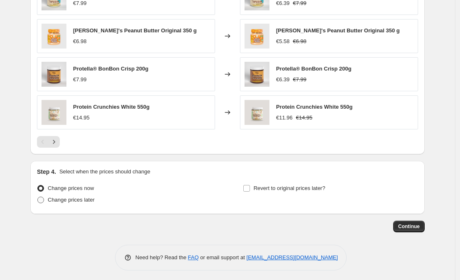  What do you see at coordinates (48, 142) in the screenshot?
I see `nav: Pagination` at bounding box center [48, 142].